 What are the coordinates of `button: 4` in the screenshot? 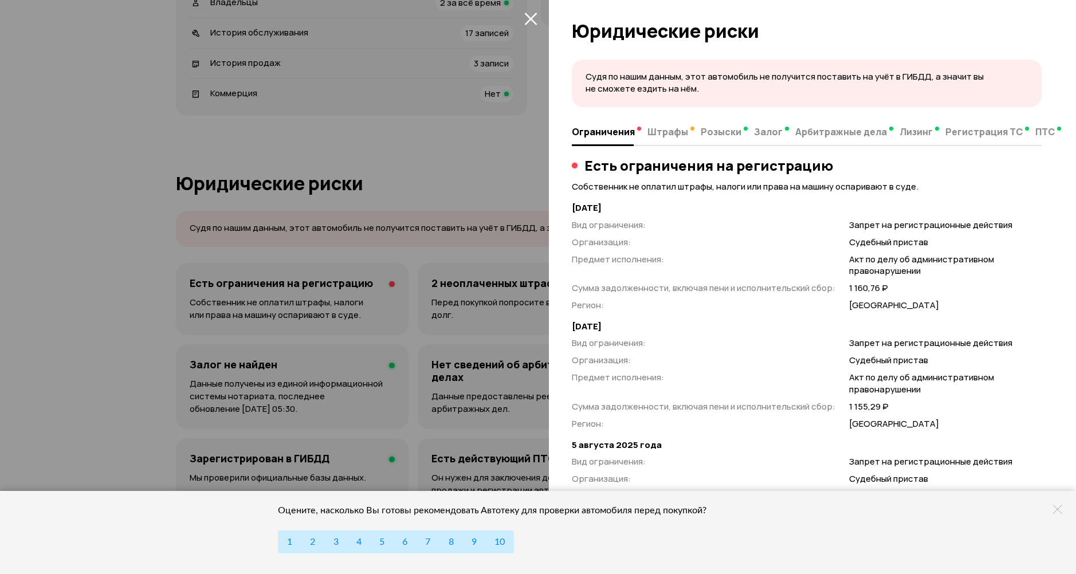 It's located at (359, 542).